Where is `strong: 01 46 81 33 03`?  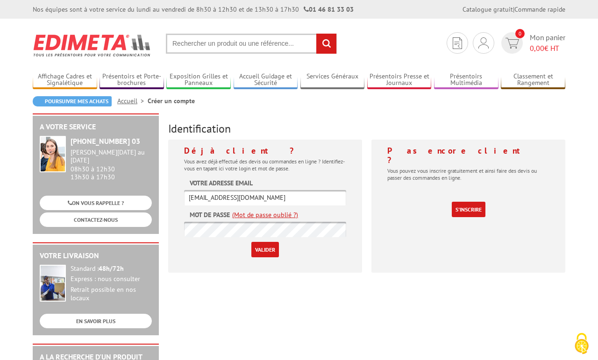 strong: 01 46 81 33 03 is located at coordinates (328, 9).